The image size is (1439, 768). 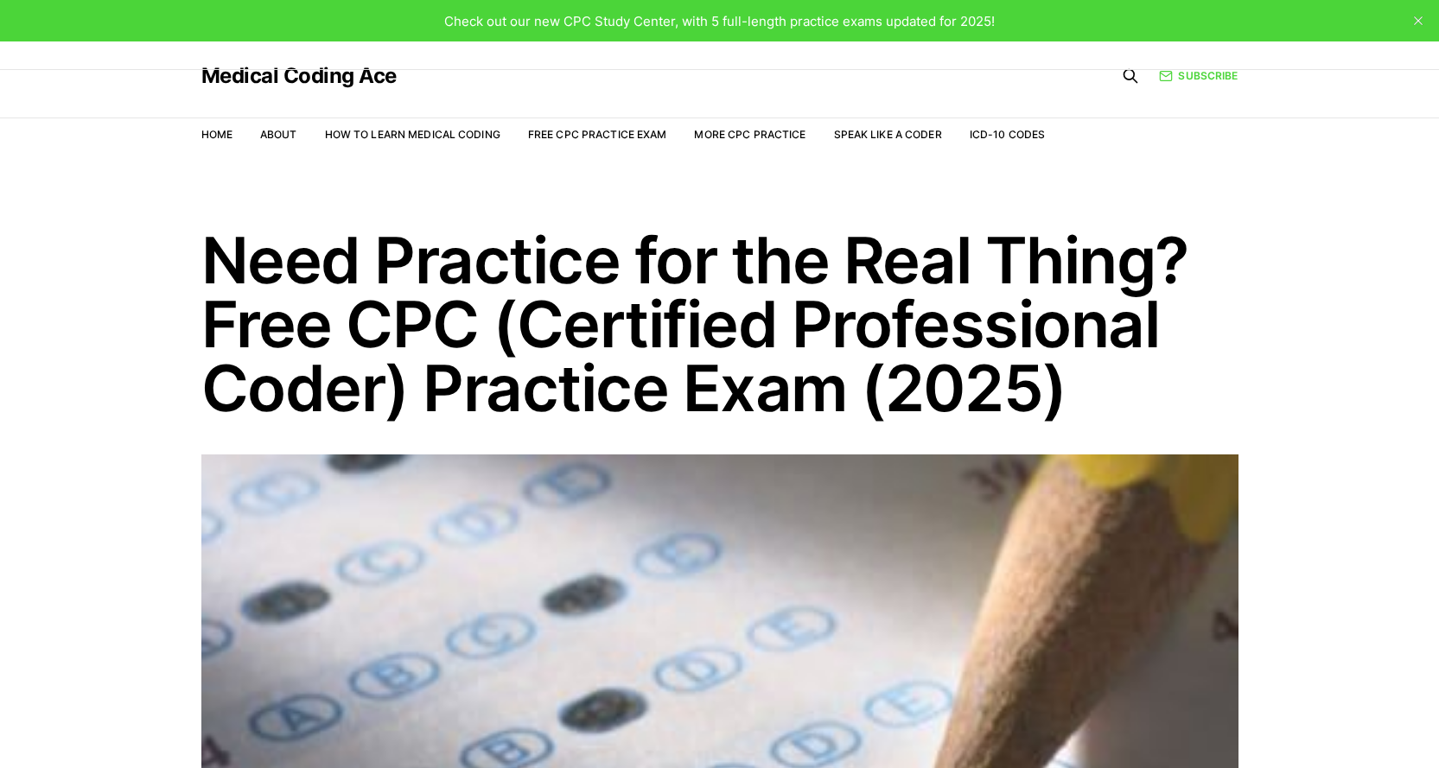 What do you see at coordinates (1418, 21) in the screenshot?
I see `button: close` at bounding box center [1418, 21].